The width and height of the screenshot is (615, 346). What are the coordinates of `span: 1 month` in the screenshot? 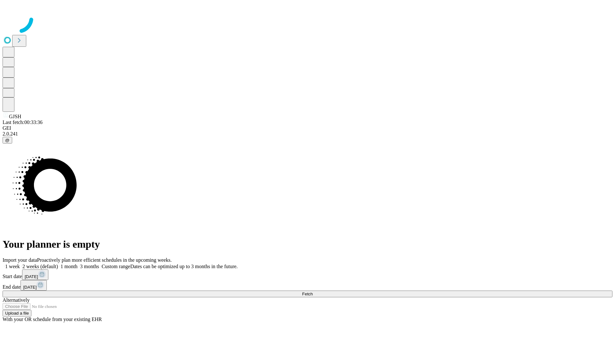 It's located at (69, 266).